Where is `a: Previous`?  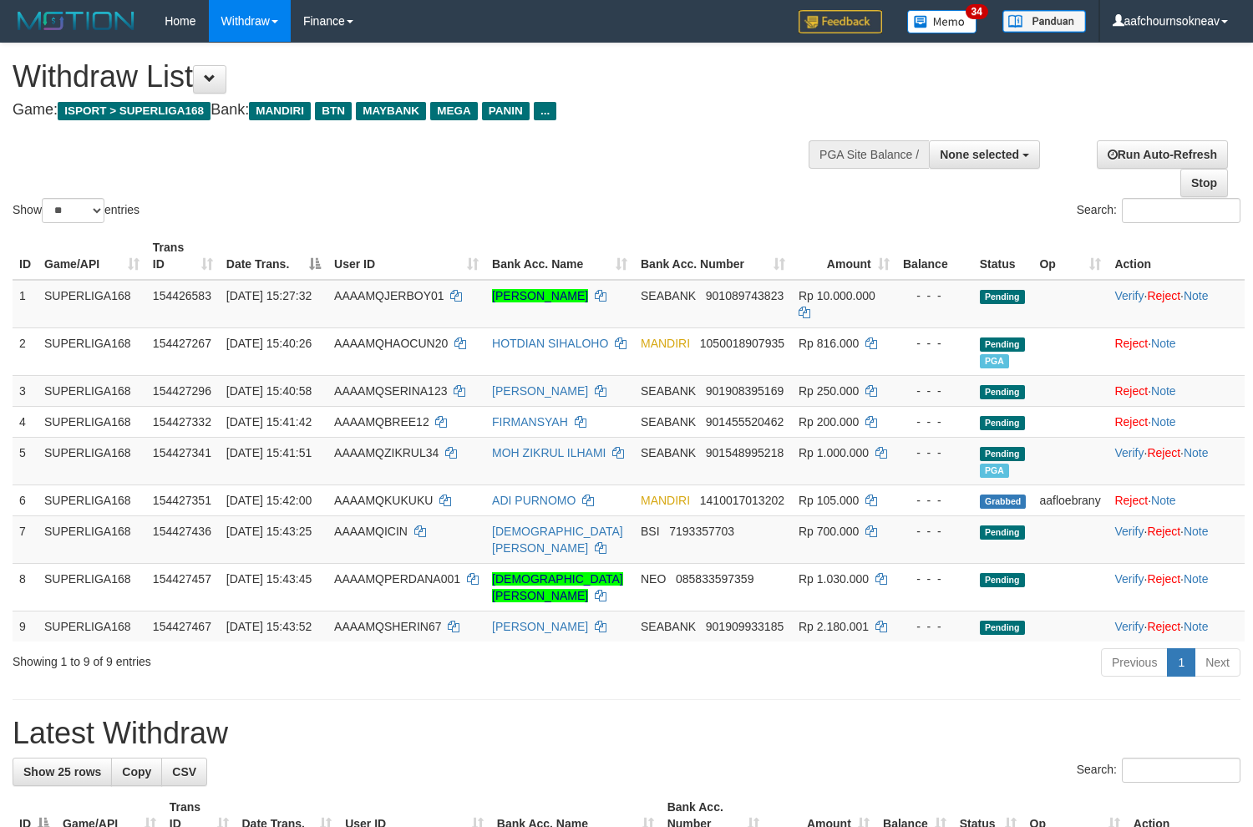 a: Previous is located at coordinates (1135, 663).